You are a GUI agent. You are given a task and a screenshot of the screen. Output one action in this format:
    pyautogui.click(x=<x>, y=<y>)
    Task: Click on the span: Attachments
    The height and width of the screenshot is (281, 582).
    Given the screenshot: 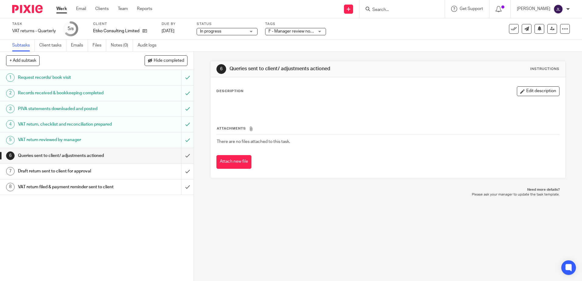 What is the action you would take?
    pyautogui.click(x=231, y=129)
    